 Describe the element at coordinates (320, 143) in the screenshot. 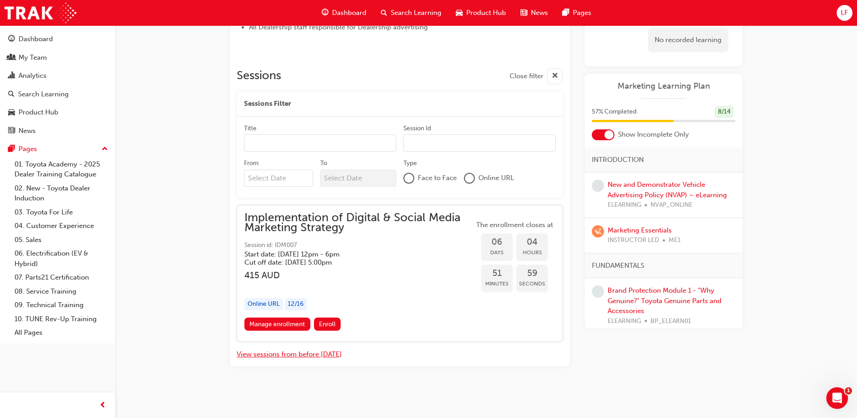

I see `input: Title` at that location.